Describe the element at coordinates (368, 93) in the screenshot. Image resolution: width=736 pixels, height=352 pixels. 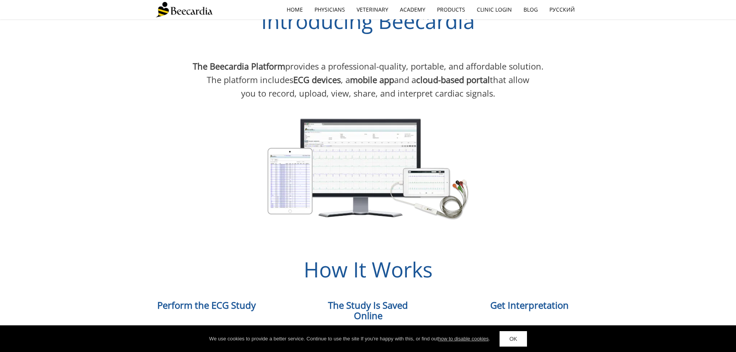
I see `span: you to record, upload, view, share, and interpret cardiac signals.` at that location.